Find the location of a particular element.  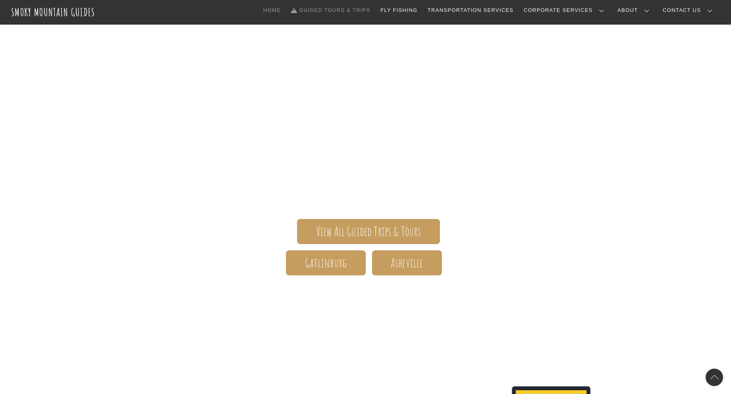

a: Smoky Mountain Guides is located at coordinates (53, 12).